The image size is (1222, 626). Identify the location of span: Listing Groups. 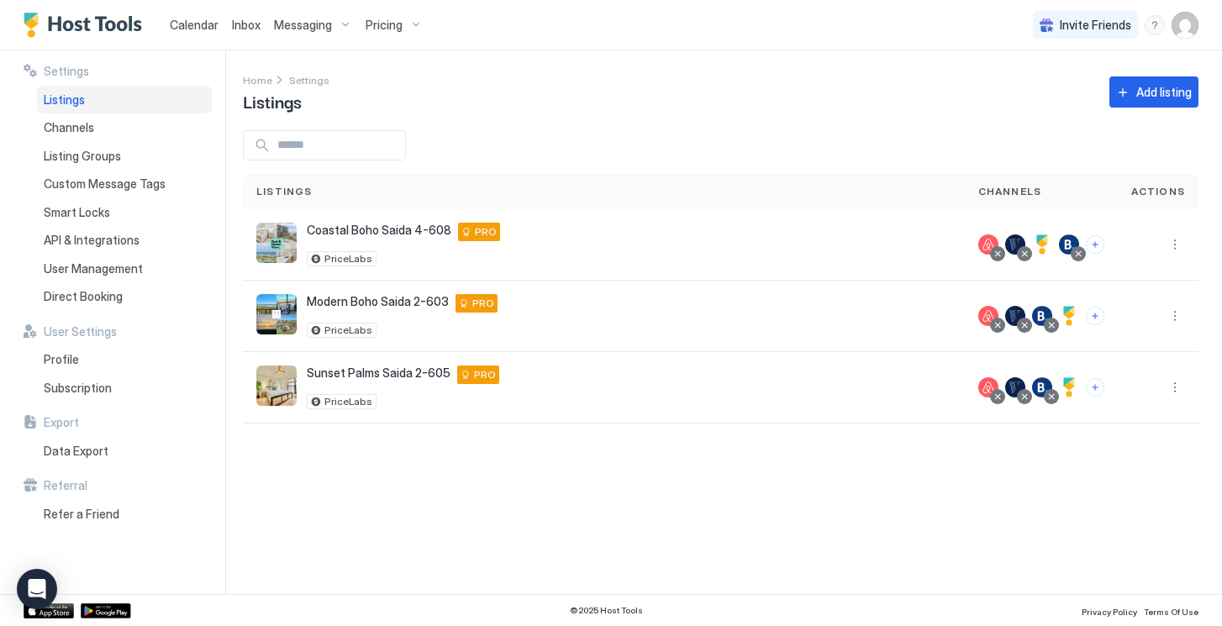
(82, 156).